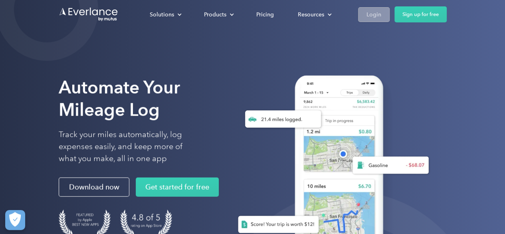 The height and width of the screenshot is (234, 505). What do you see at coordinates (177, 187) in the screenshot?
I see `a: Get started for free` at bounding box center [177, 187].